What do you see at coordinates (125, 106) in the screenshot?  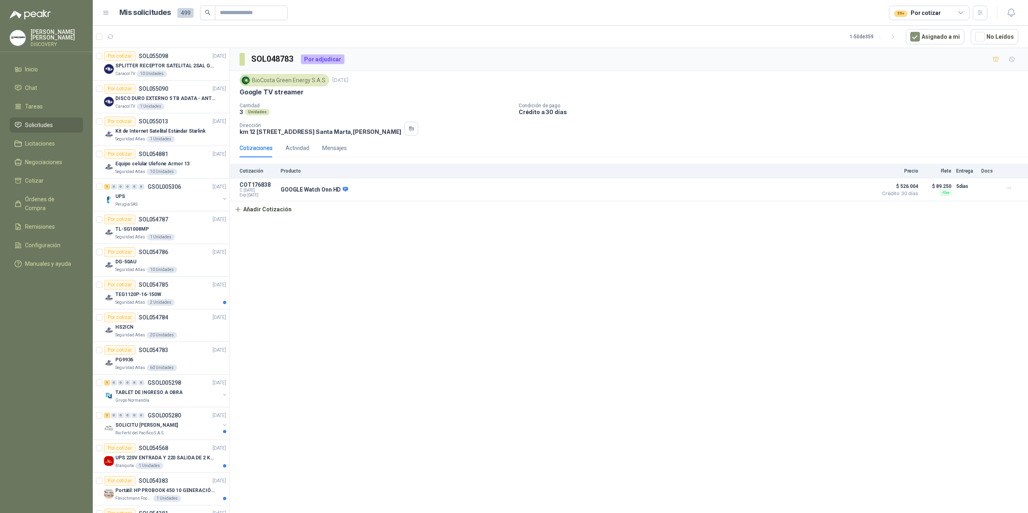 I see `p: Caracol TV` at bounding box center [125, 106].